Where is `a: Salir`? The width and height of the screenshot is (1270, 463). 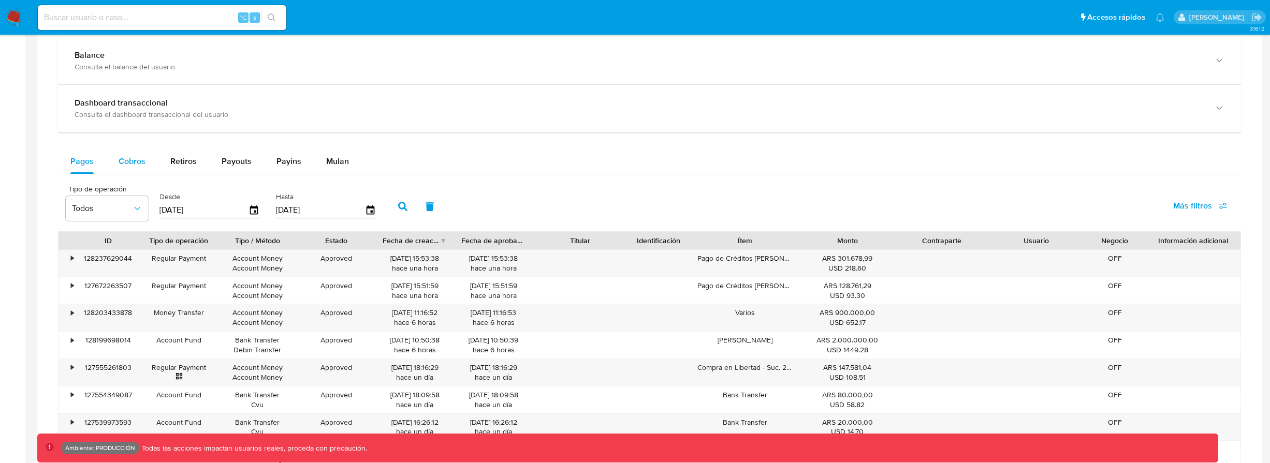
a: Salir is located at coordinates (1256, 17).